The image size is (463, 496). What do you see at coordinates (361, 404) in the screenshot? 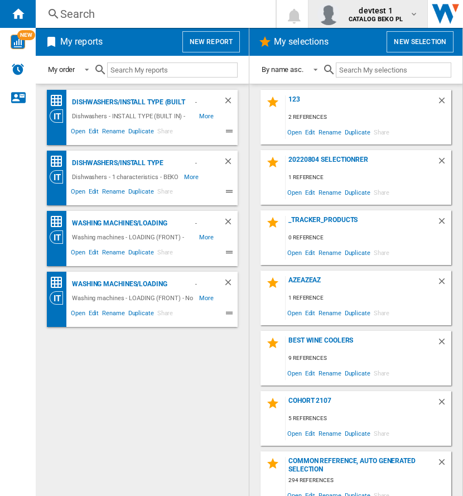
I see `div: cohort 2107` at bounding box center [361, 404].